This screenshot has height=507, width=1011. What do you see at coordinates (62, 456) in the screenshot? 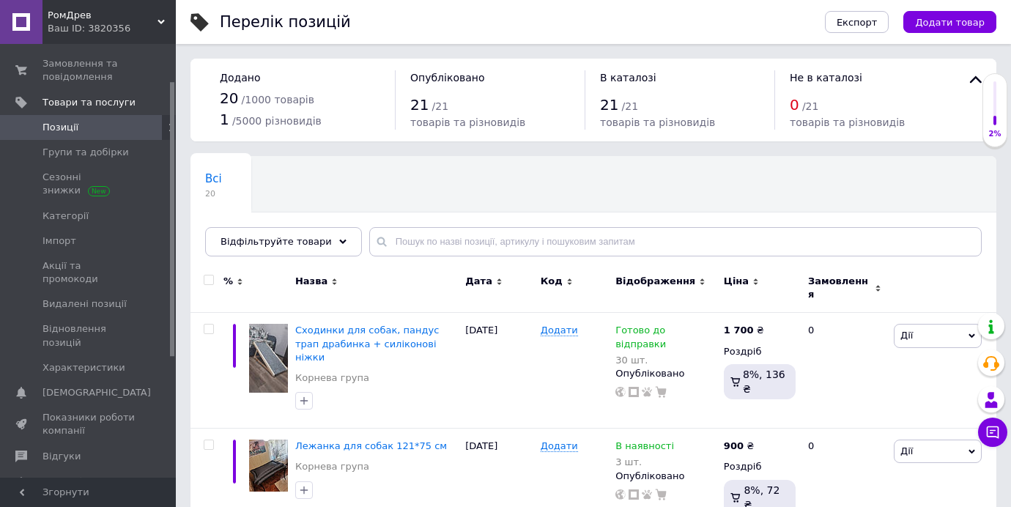
I see `span: Відгуки` at bounding box center [62, 456].